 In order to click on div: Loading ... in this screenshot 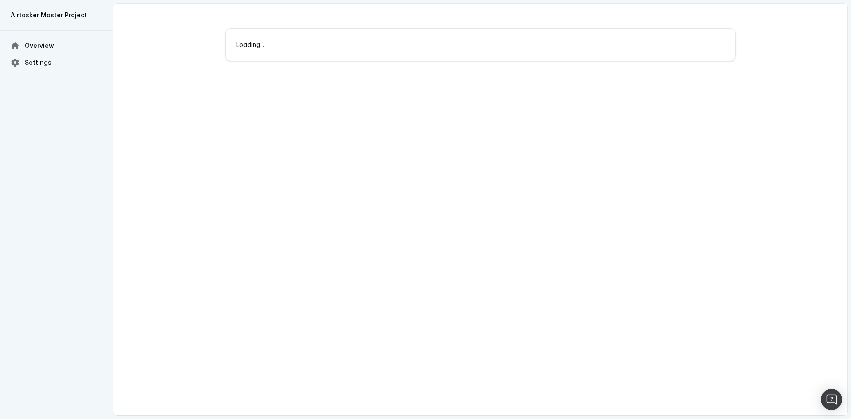, I will do `click(480, 45)`.